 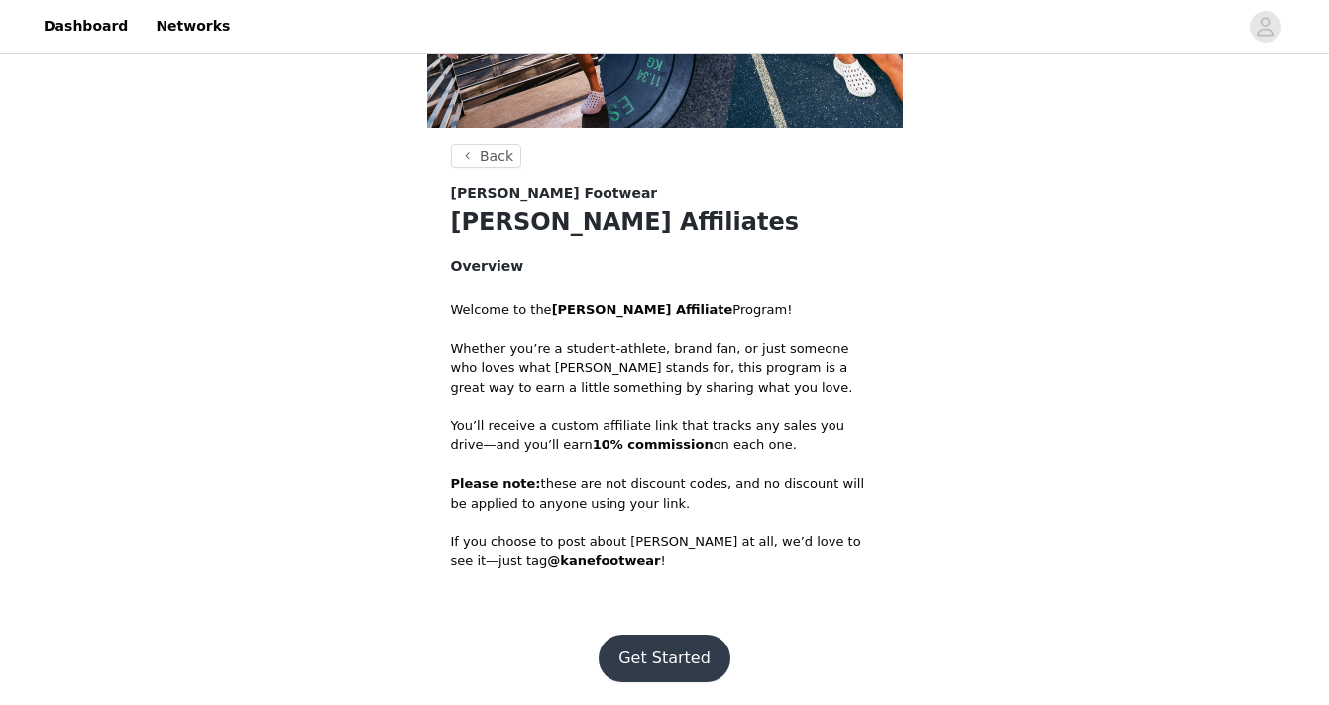 What do you see at coordinates (85, 26) in the screenshot?
I see `a: Dashboard` at bounding box center [85, 26].